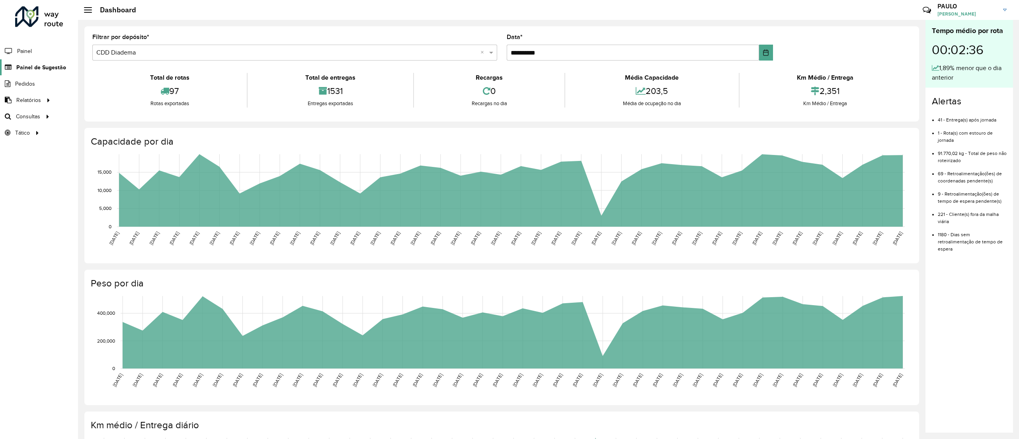 This screenshot has width=1019, height=439. Describe the element at coordinates (972, 174) in the screenshot. I see `li: 69 - Retroalimentação(ões) de coordenadas pendente(s)` at that location.